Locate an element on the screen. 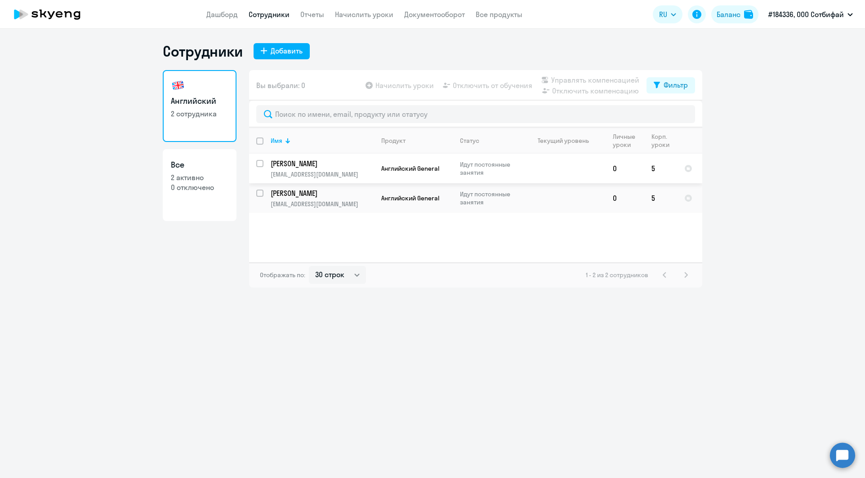 The height and width of the screenshot is (478, 865). p: 2 сотрудника is located at coordinates (200, 114).